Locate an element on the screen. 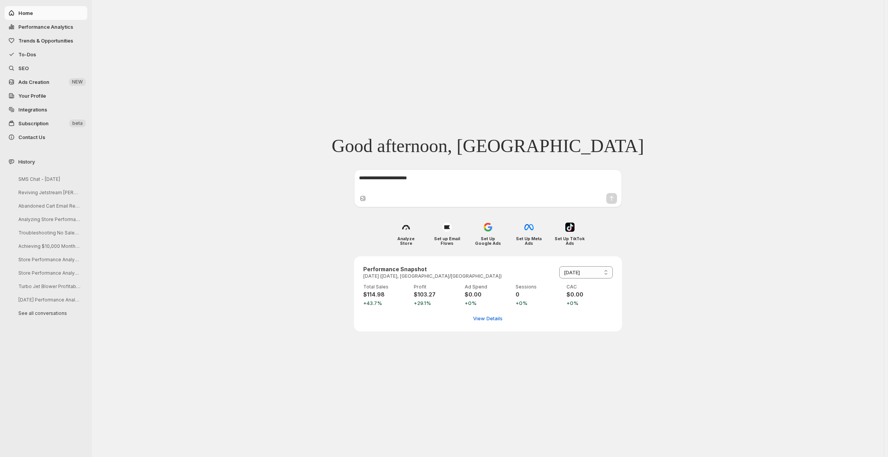 Image resolution: width=888 pixels, height=457 pixels. span: +29.1% is located at coordinates (437, 303).